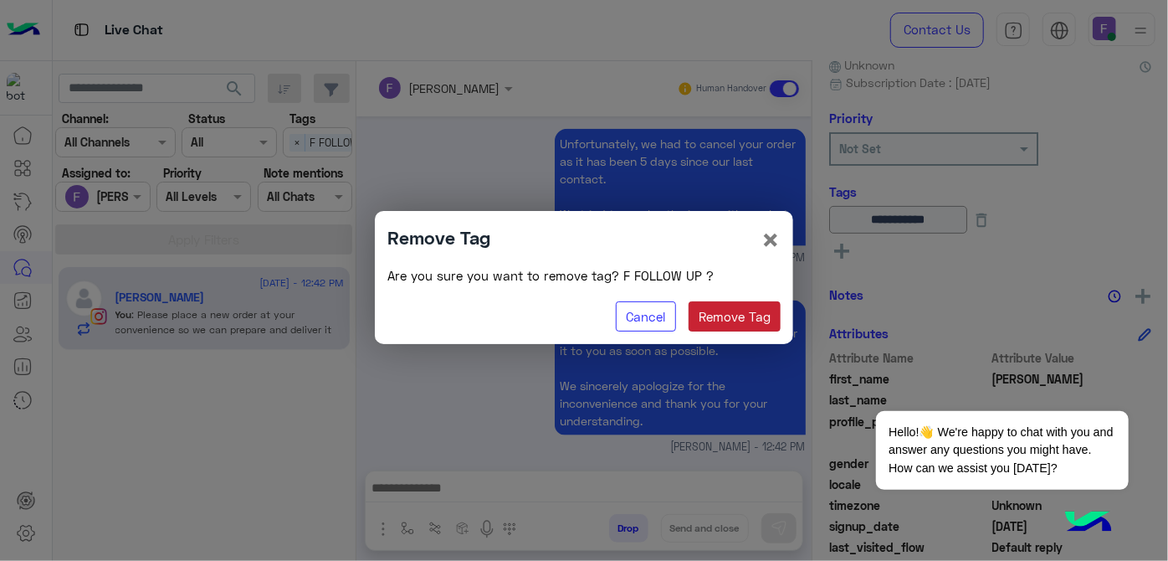  Describe the element at coordinates (771, 239) in the screenshot. I see `button: Close` at that location.